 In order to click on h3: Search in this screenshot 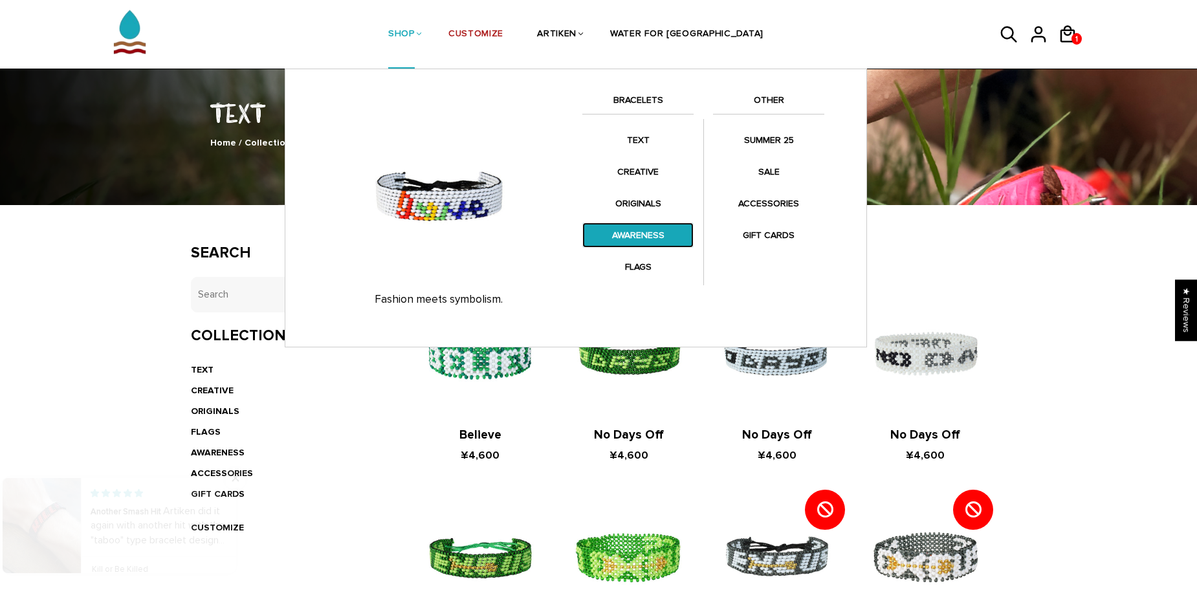, I will do `click(285, 253)`.